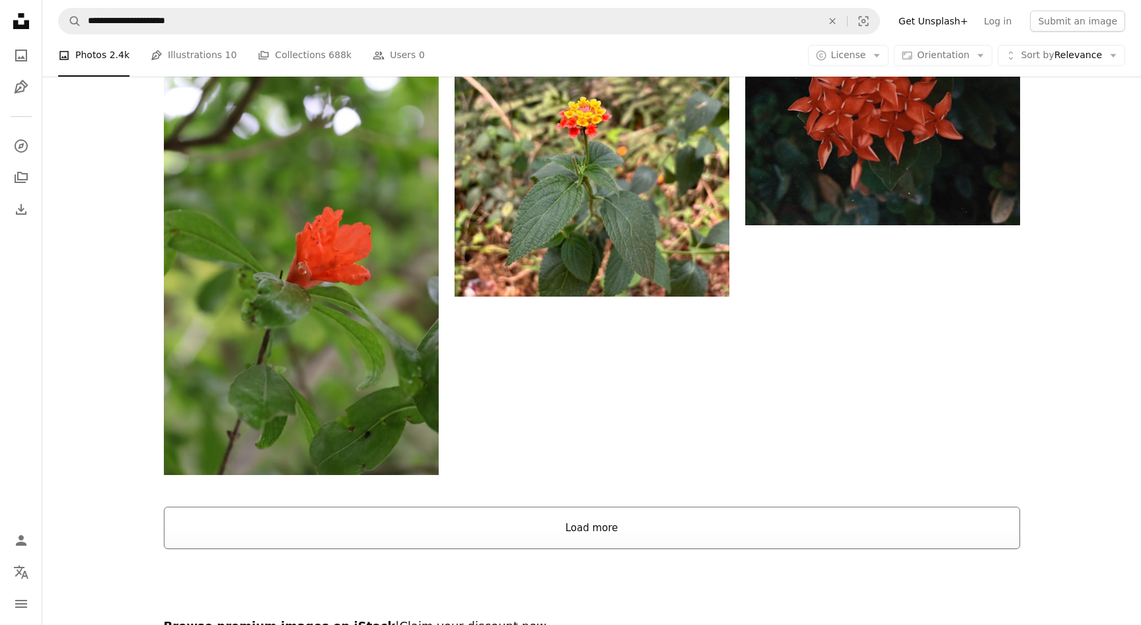 Image resolution: width=1141 pixels, height=625 pixels. I want to click on span: License, so click(849, 55).